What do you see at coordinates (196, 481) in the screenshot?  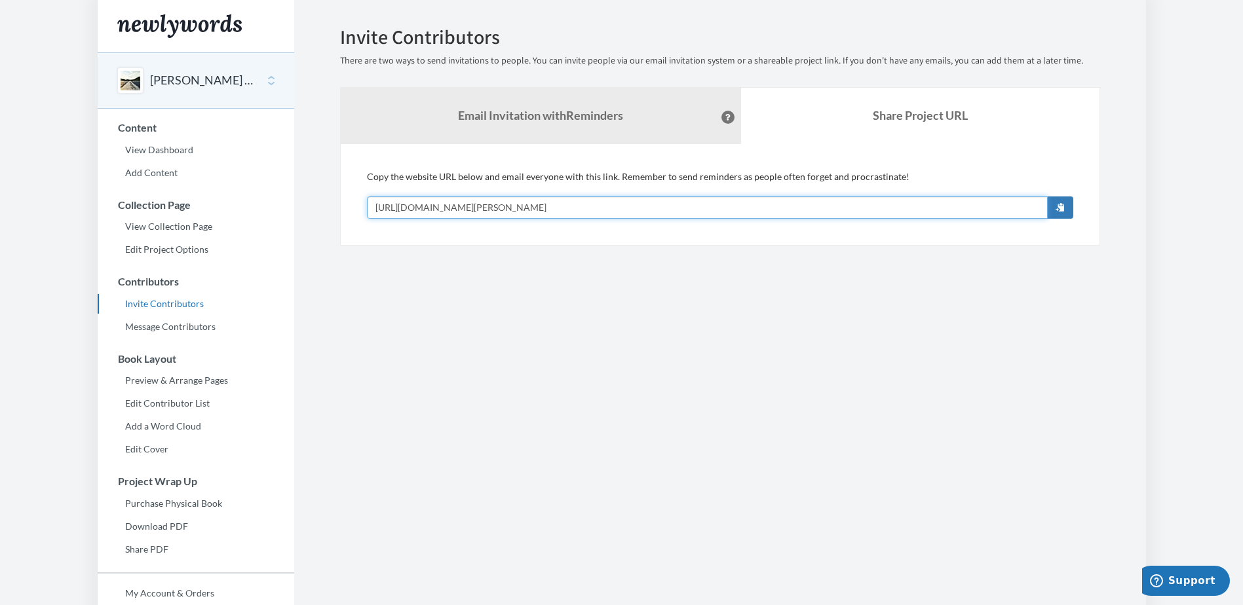 I see `h3: Project Wrap Up` at bounding box center [196, 481].